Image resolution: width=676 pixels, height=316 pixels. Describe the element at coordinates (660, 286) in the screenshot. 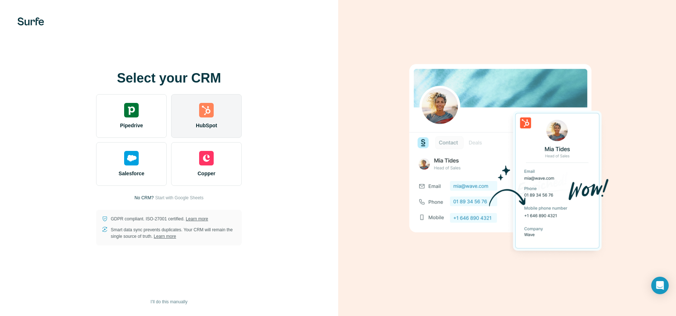

I see `div: Open Intercom Messenger` at that location.